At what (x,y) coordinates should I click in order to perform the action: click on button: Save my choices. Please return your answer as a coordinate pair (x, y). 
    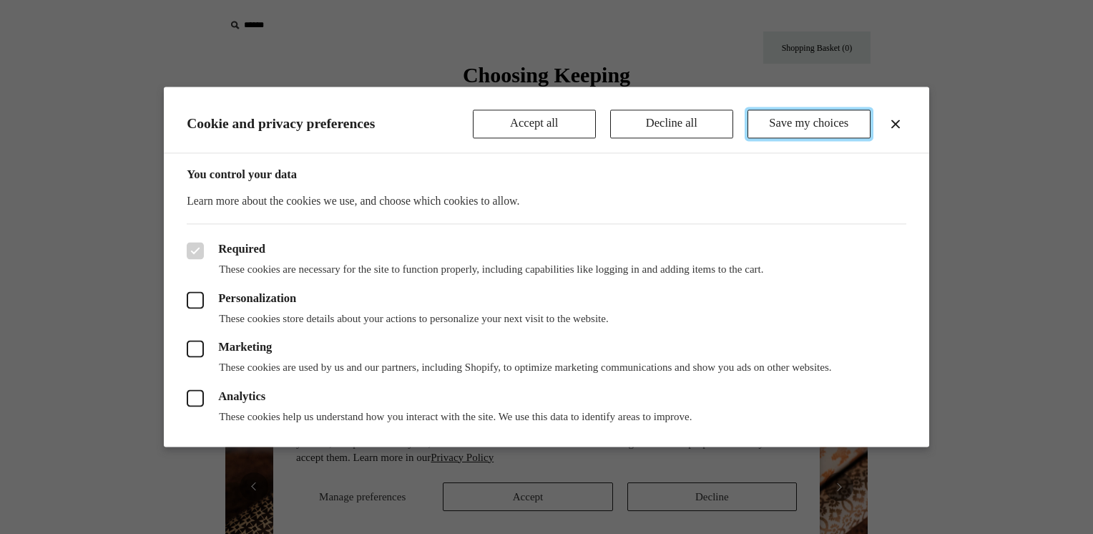
    Looking at the image, I should click on (809, 124).